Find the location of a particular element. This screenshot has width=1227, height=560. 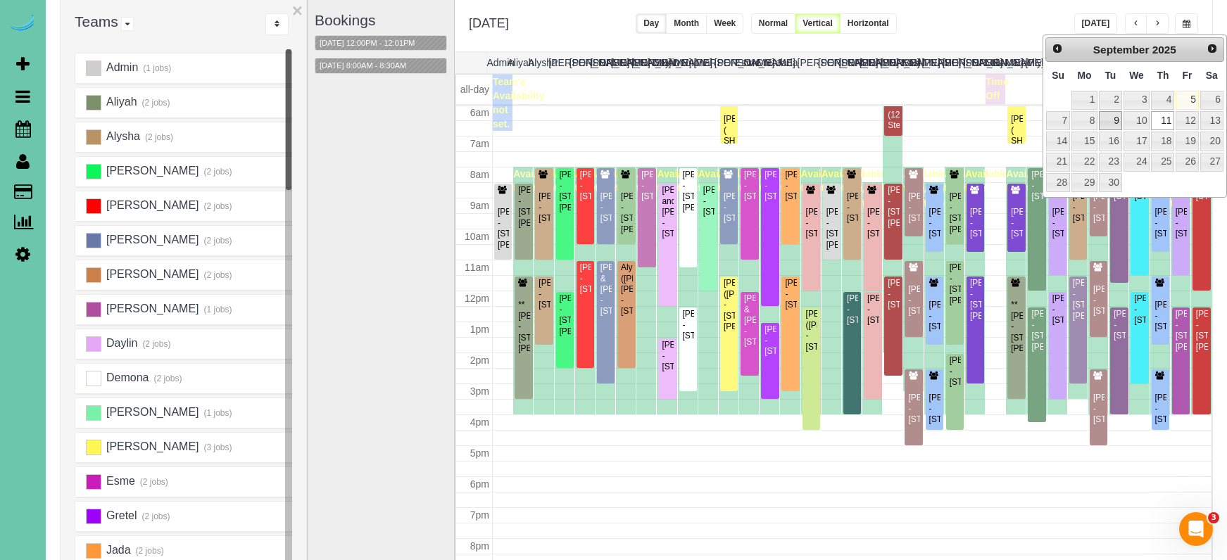

span: Time Off is located at coordinates (997, 89).